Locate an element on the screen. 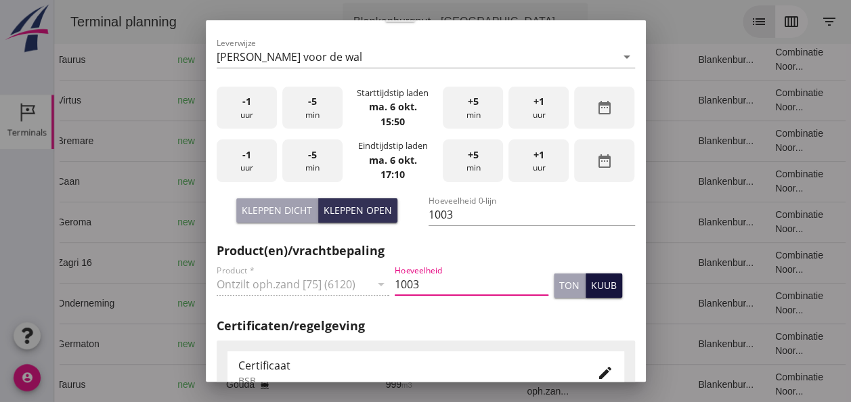 The width and height of the screenshot is (851, 402). div: Certificaat is located at coordinates (407, 365).